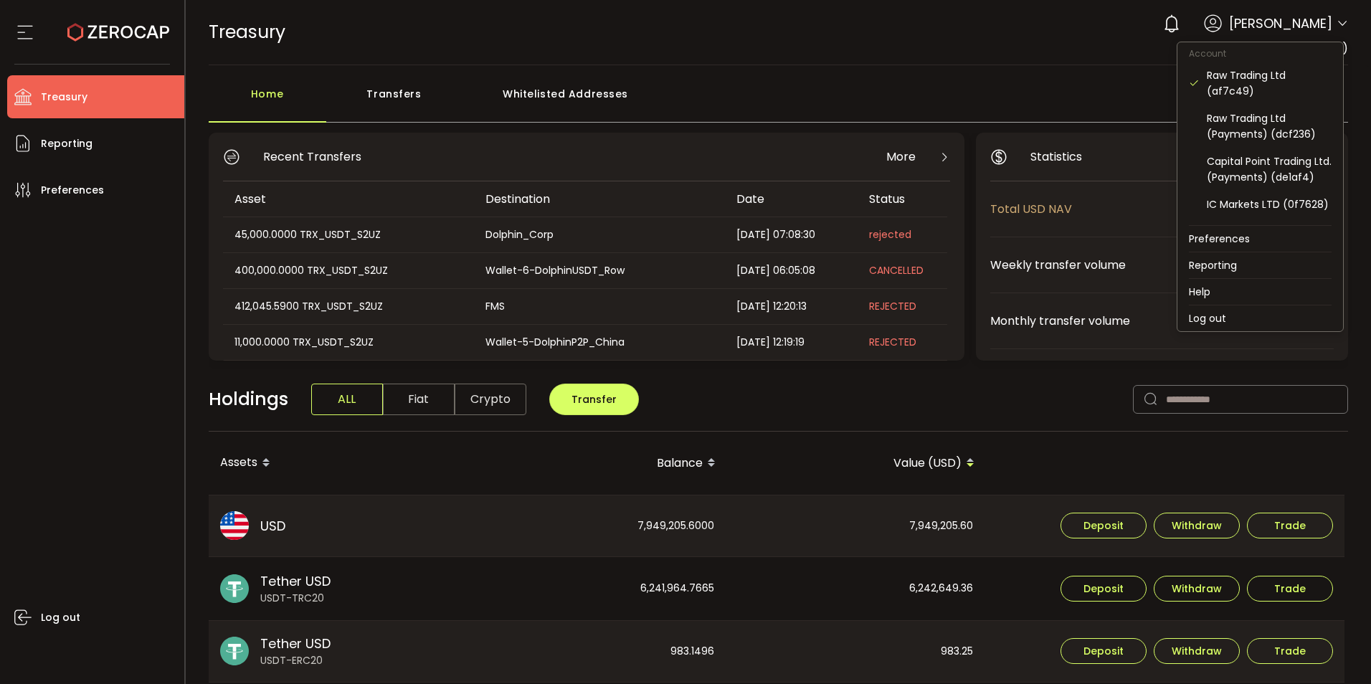  I want to click on span: USDT-ERC20, so click(295, 661).